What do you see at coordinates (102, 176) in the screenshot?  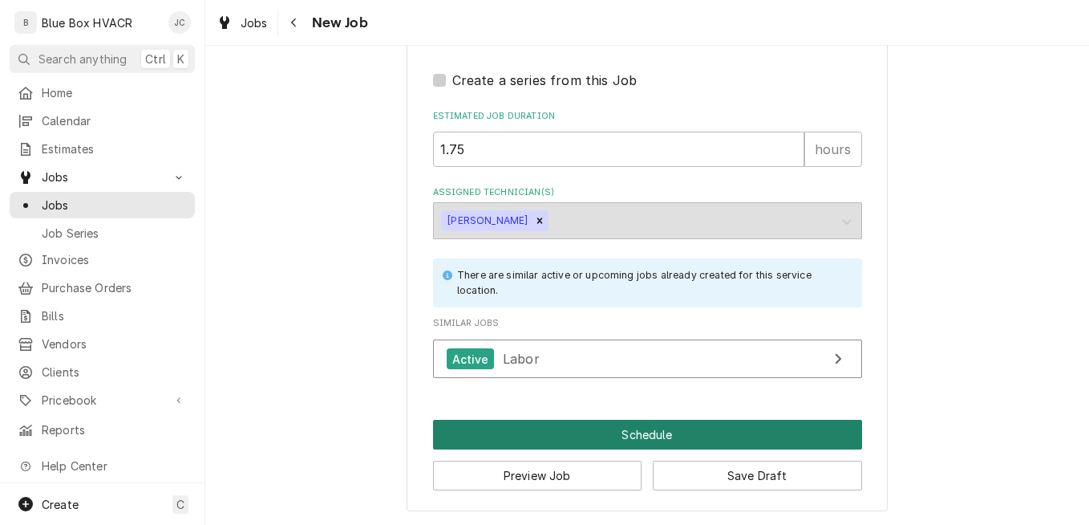 I see `a: Go to Jobs` at bounding box center [102, 176].